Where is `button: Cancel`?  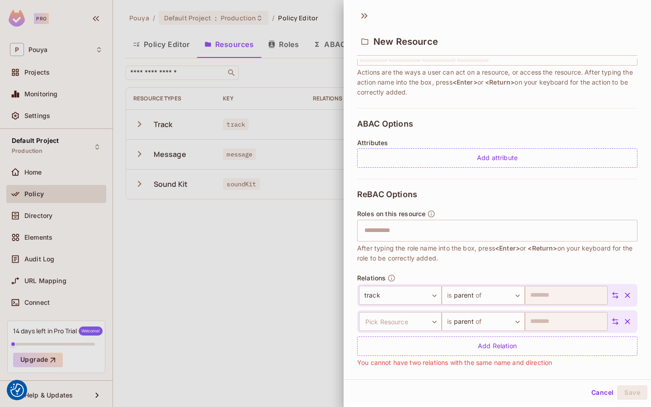 button: Cancel is located at coordinates (602, 393).